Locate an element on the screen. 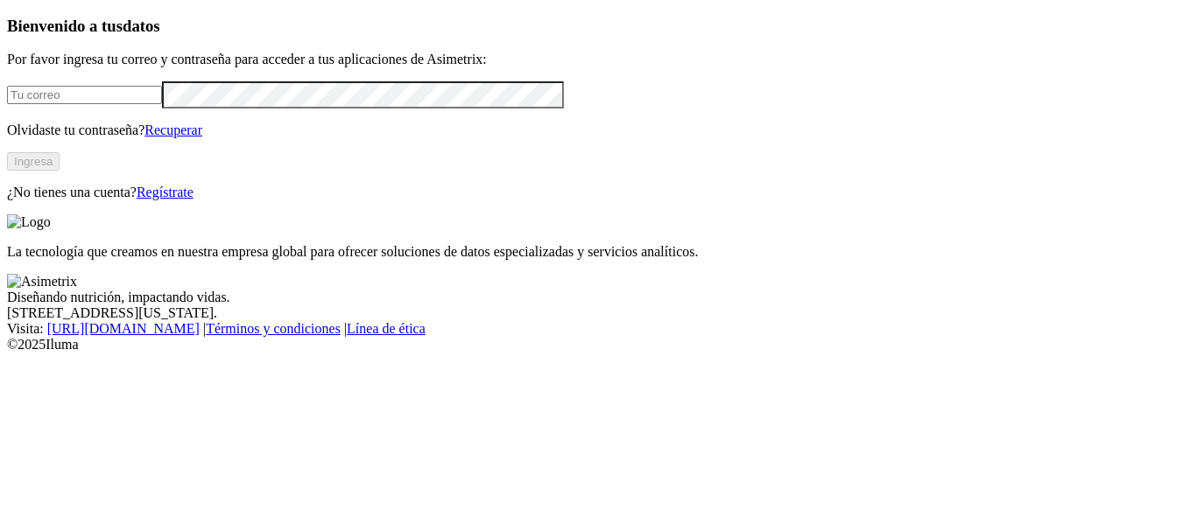 The image size is (1196, 524). h3: Bienvenido a tus is located at coordinates (598, 26).